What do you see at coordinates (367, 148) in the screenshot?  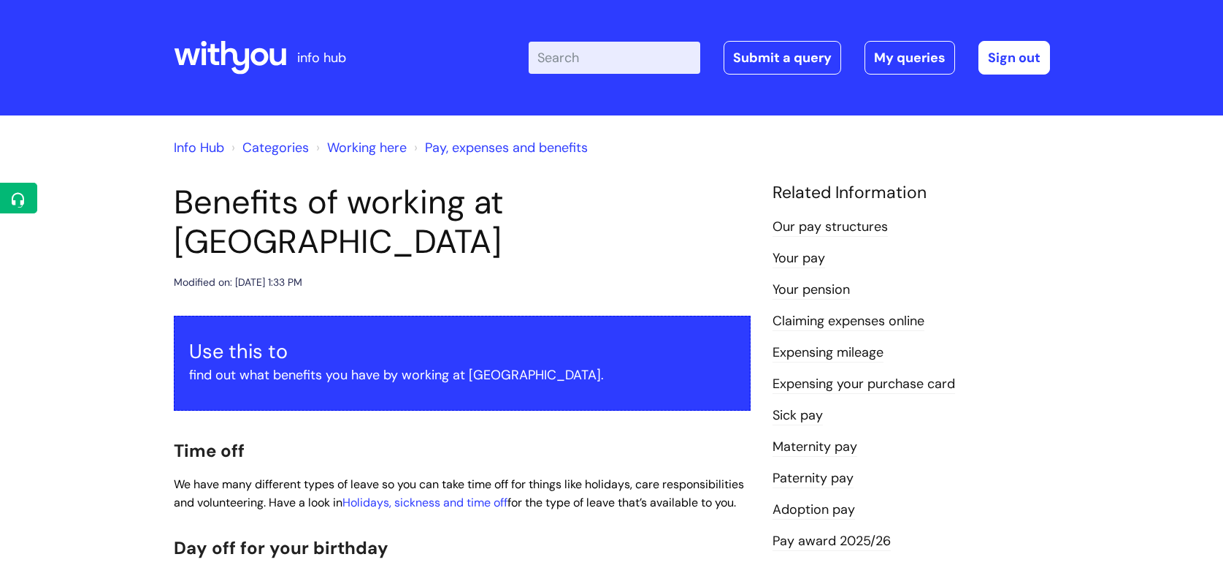 I see `a: Working here` at bounding box center [367, 148].